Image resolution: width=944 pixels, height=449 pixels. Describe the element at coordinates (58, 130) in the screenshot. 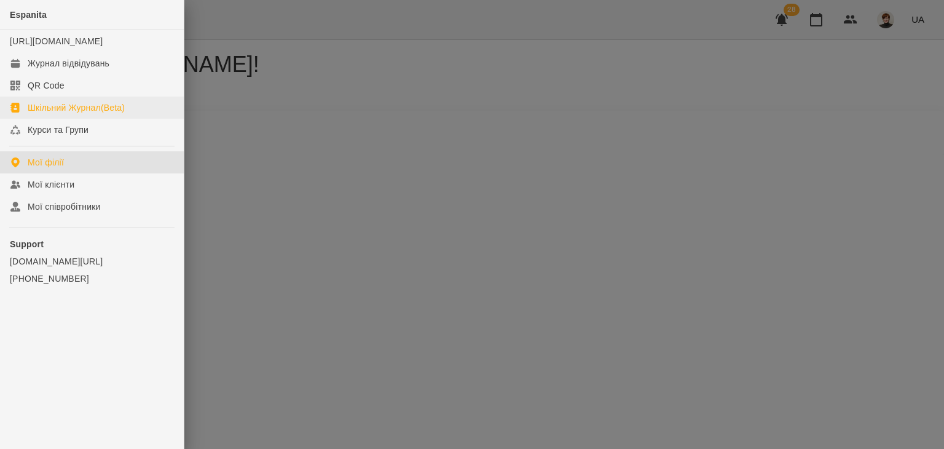

I see `div: Курси та Групи` at that location.